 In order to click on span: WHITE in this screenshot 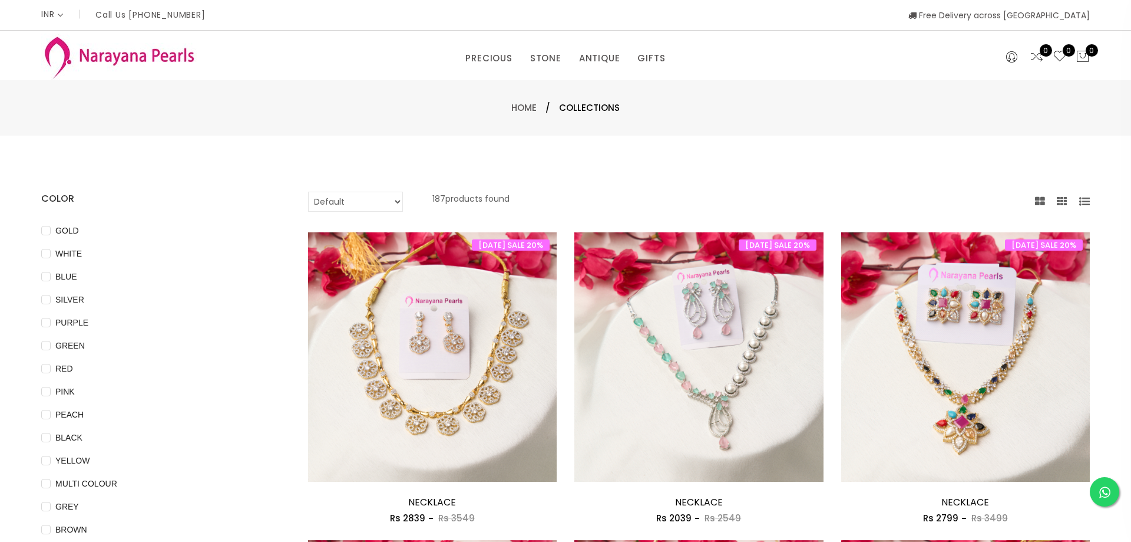, I will do `click(68, 253)`.